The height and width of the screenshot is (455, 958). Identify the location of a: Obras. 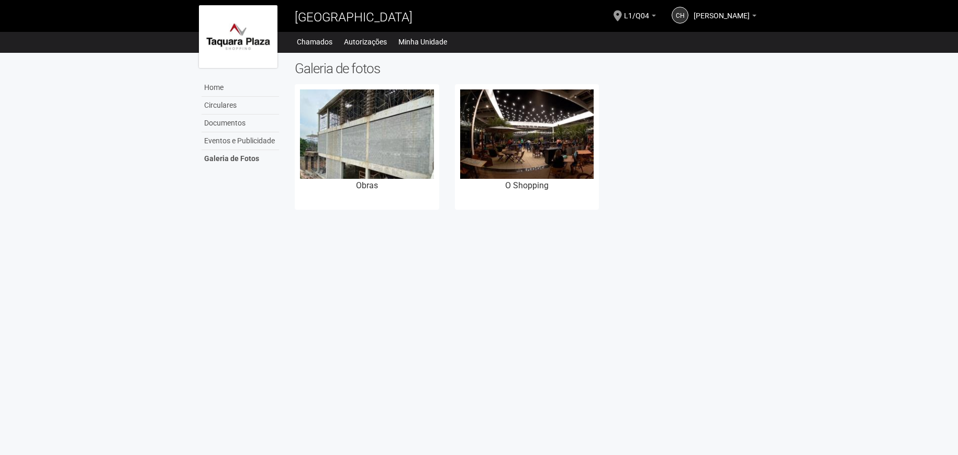
(367, 147).